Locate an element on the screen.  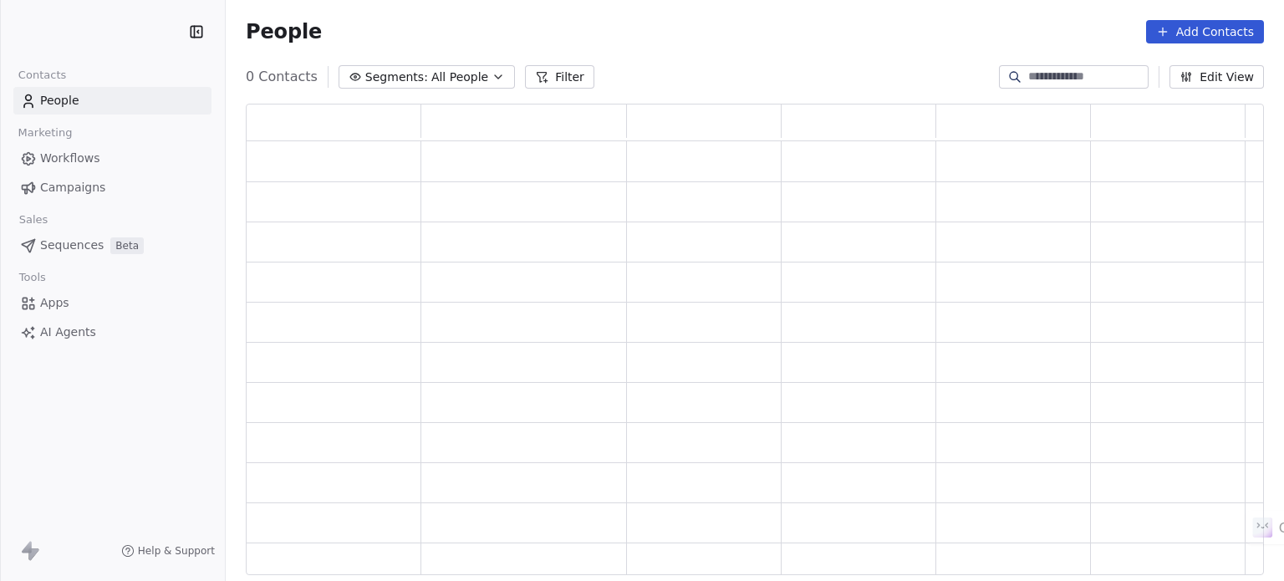
span: Campaigns is located at coordinates (73, 187).